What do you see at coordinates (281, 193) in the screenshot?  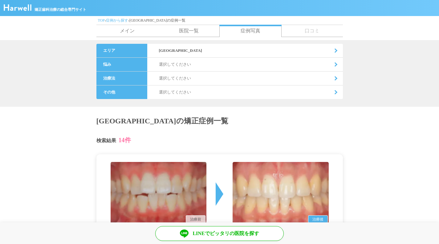 I see `img: 出っ歯(軽度)の治療後の症例写真` at bounding box center [281, 193].